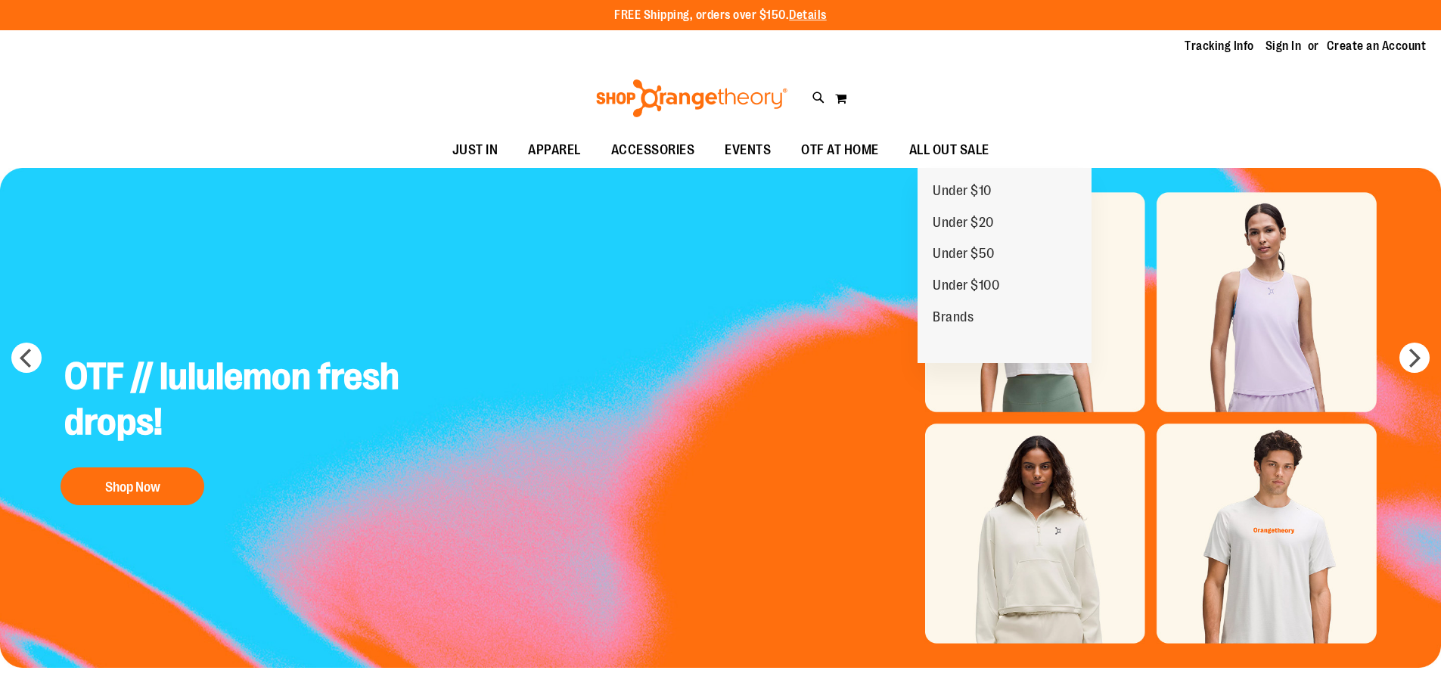 This screenshot has height=689, width=1441. I want to click on p: FREE Shipping, orders over $150., so click(720, 15).